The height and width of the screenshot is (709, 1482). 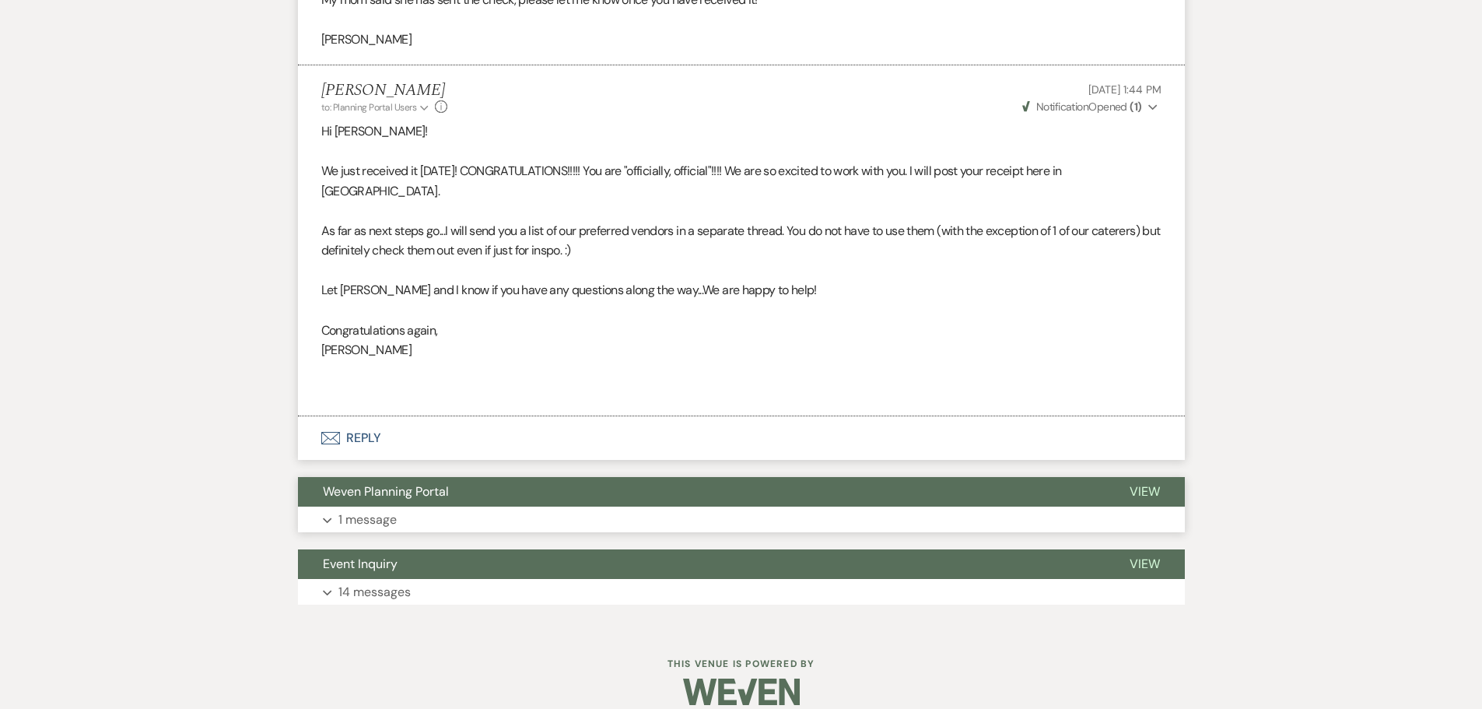 What do you see at coordinates (741, 240) in the screenshot?
I see `p: As far as next steps go...I will send you a list of our preferred vendors in a separate thread. Y...` at bounding box center [741, 240].